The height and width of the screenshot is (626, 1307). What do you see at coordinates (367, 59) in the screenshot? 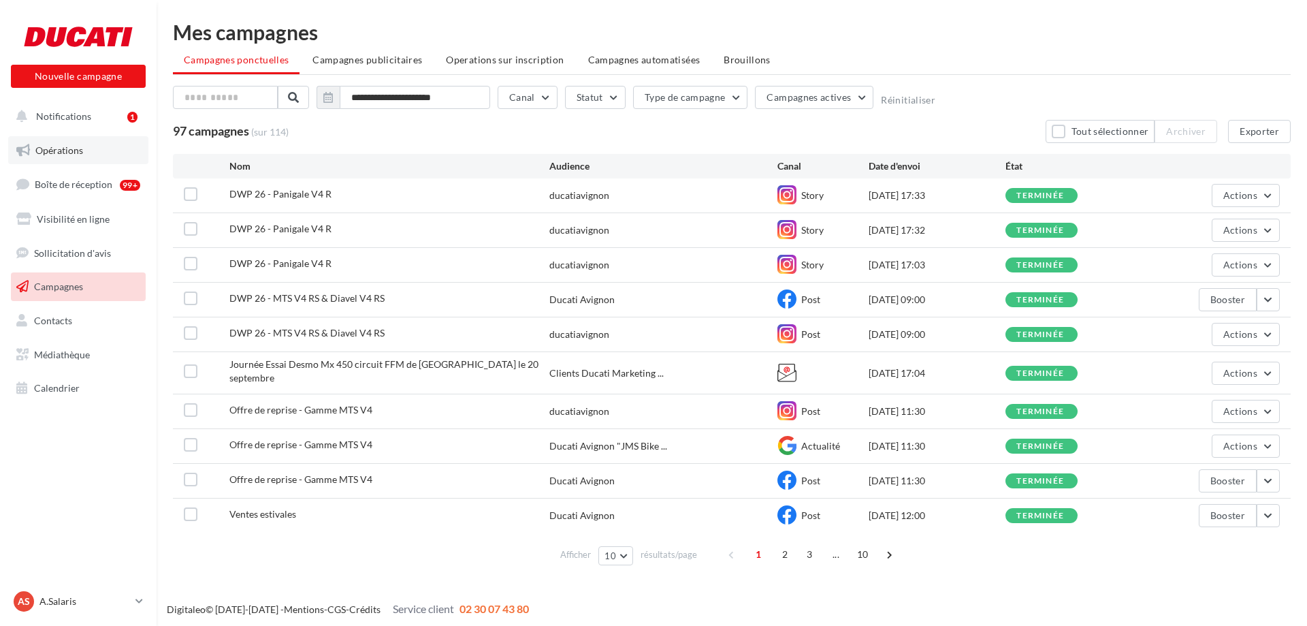
I see `span: Campagnes publicitaires` at bounding box center [367, 59].